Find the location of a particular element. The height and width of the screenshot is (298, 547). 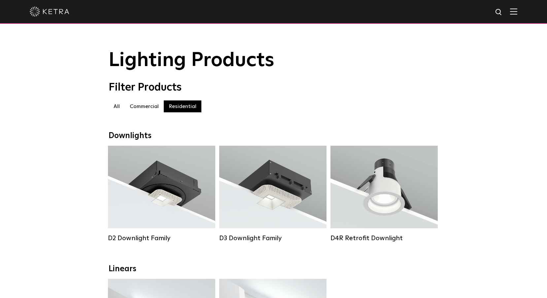

label: Residential is located at coordinates (183, 106).